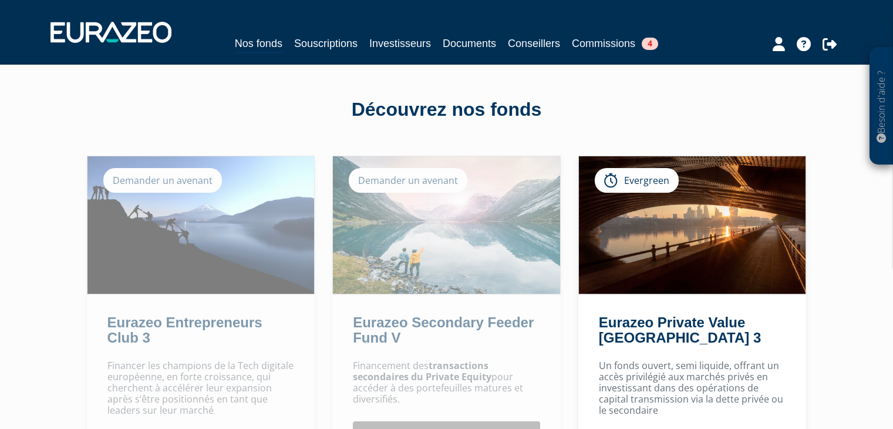 Image resolution: width=893 pixels, height=429 pixels. What do you see at coordinates (636, 180) in the screenshot?
I see `div: Evergreen` at bounding box center [636, 180].